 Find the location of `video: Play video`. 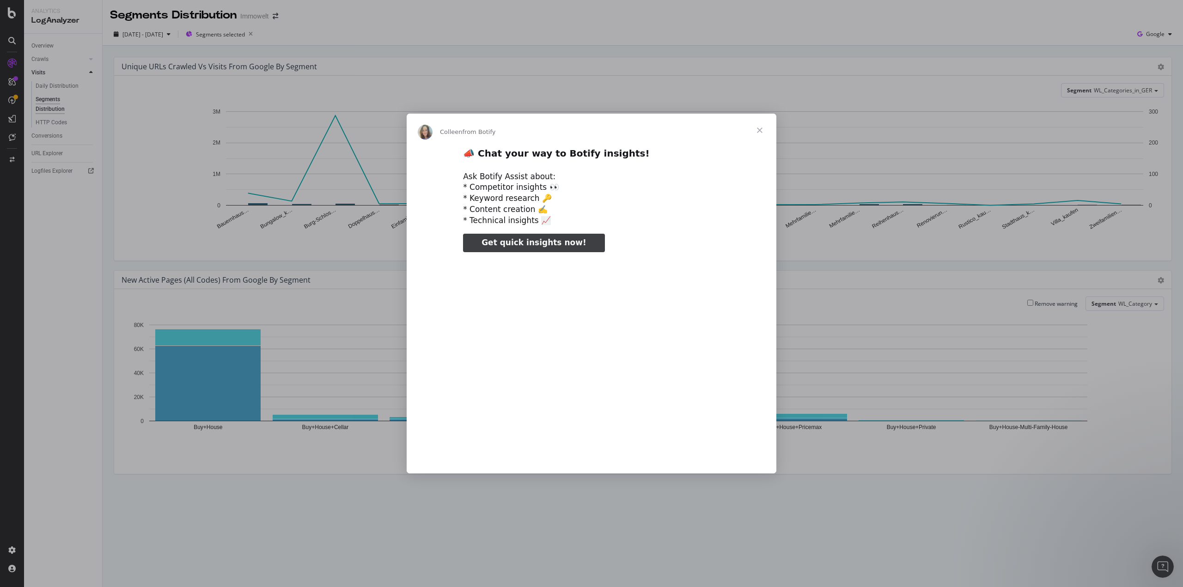

video: Play video is located at coordinates (591, 356).